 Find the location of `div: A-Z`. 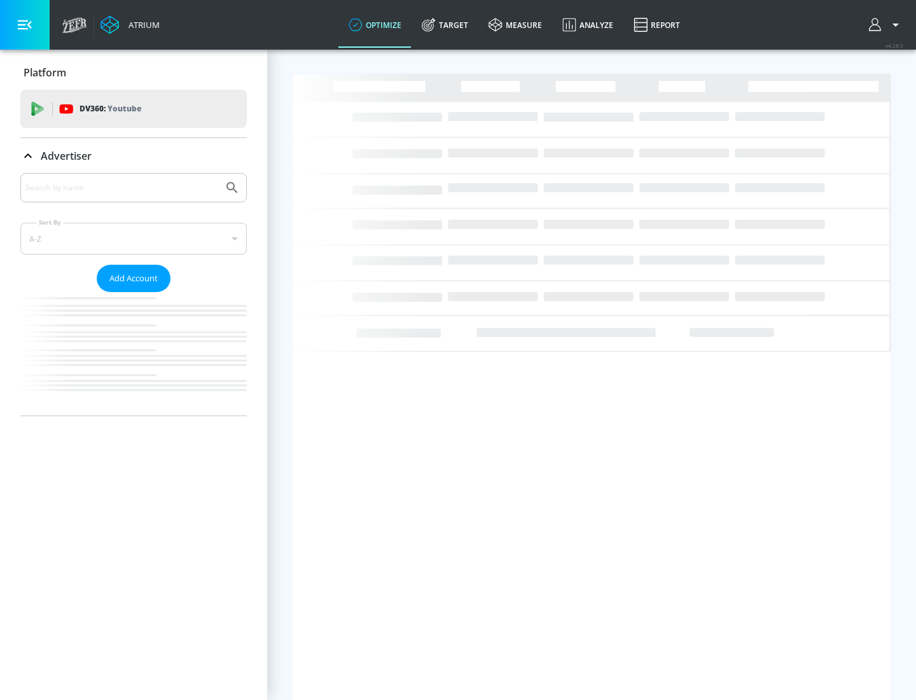

div: A-Z is located at coordinates (134, 239).